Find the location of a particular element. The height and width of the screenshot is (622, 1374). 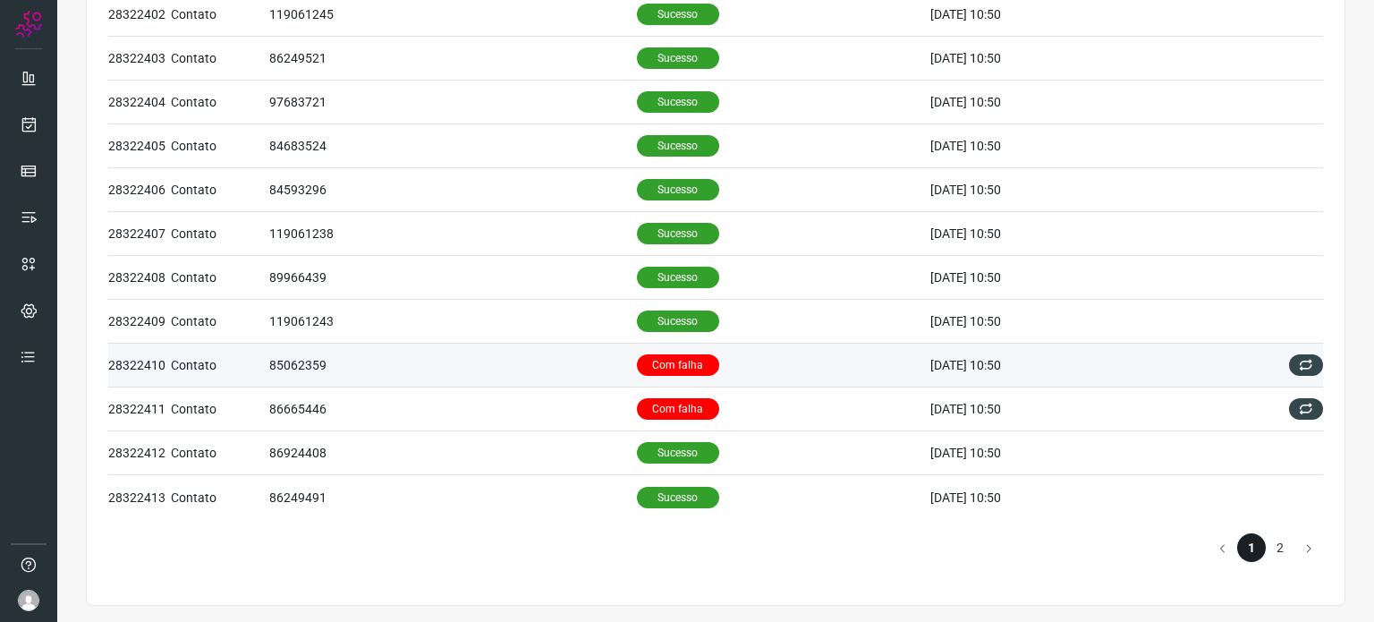

td: 86665446 is located at coordinates (453, 409).